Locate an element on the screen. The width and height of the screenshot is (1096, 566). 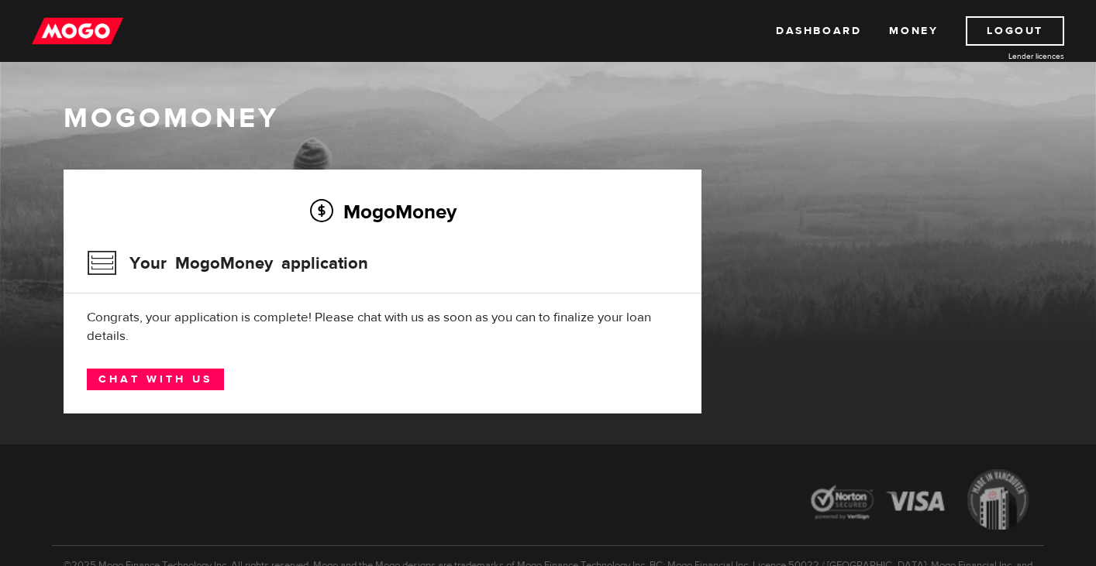
div: Congrats, your application is complete! Please chat with us as soon as you can to finalize your l... is located at coordinates (382, 327).